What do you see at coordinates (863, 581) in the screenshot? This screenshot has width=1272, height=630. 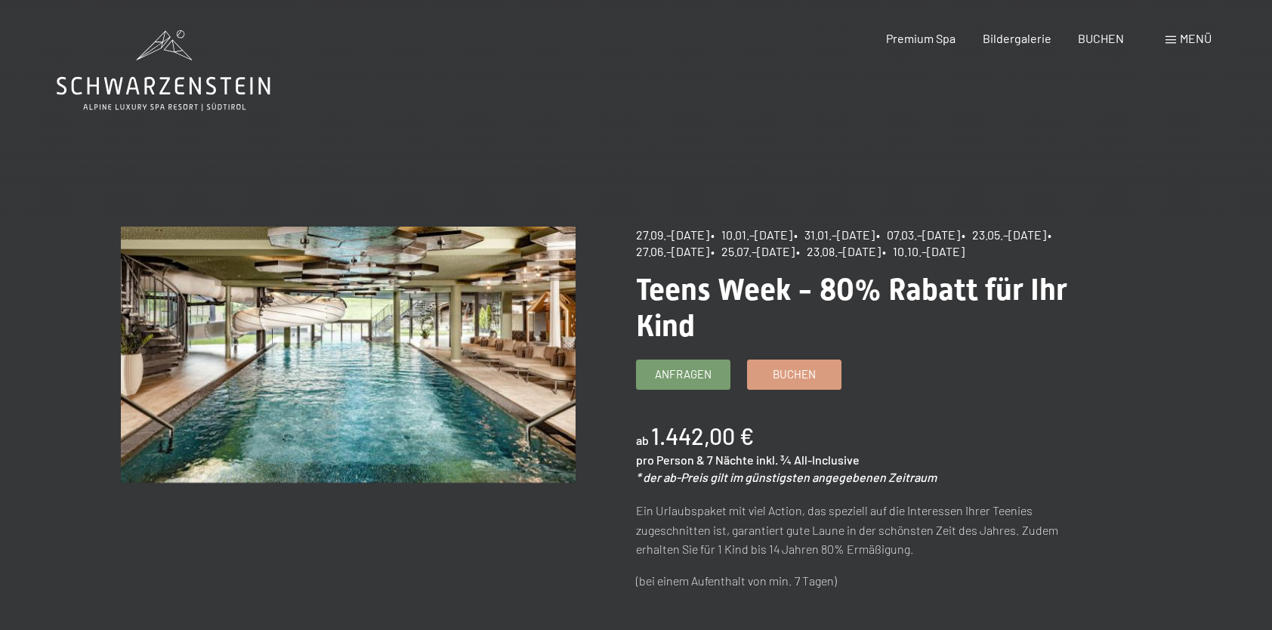 I see `p: (bei einem Aufenthalt von min. 7 Tagen)` at bounding box center [863, 581].